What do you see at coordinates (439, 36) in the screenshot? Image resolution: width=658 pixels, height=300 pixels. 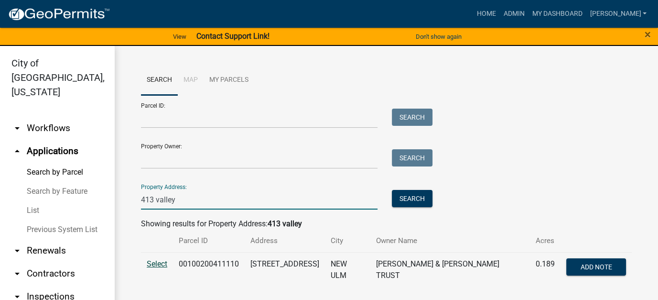 I see `button: Don't show again` at bounding box center [439, 36].